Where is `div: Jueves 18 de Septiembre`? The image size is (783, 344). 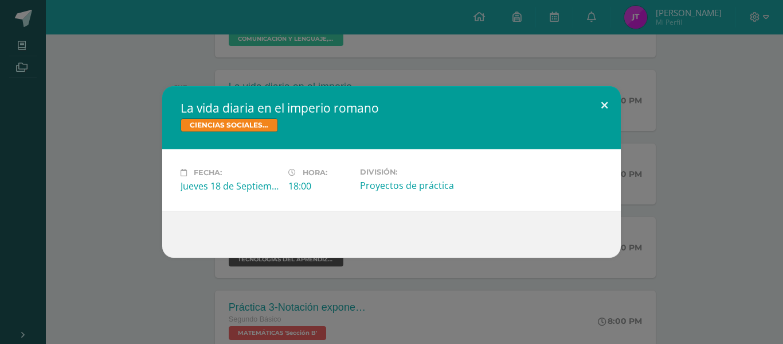 div: Jueves 18 de Septiembre is located at coordinates (230, 186).